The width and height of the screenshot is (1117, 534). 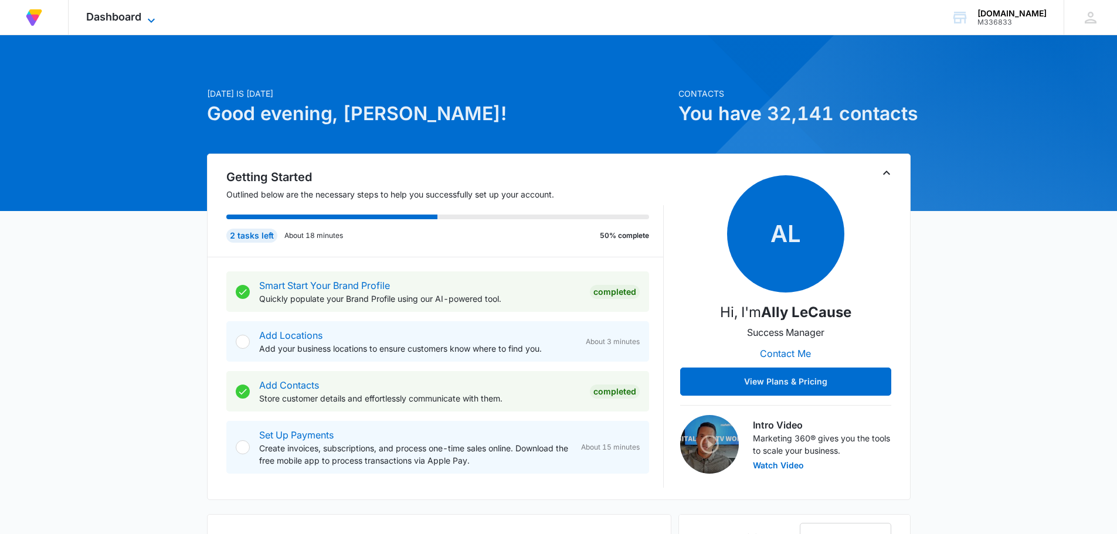 What do you see at coordinates (886, 173) in the screenshot?
I see `button: Toggle Collapse` at bounding box center [886, 173].